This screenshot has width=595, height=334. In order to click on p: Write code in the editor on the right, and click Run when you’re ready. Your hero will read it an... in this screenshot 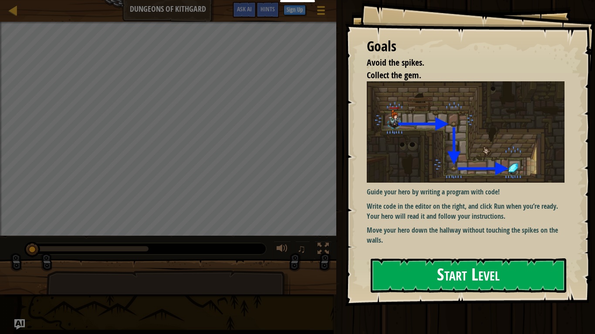, I will do `click(465, 212)`.